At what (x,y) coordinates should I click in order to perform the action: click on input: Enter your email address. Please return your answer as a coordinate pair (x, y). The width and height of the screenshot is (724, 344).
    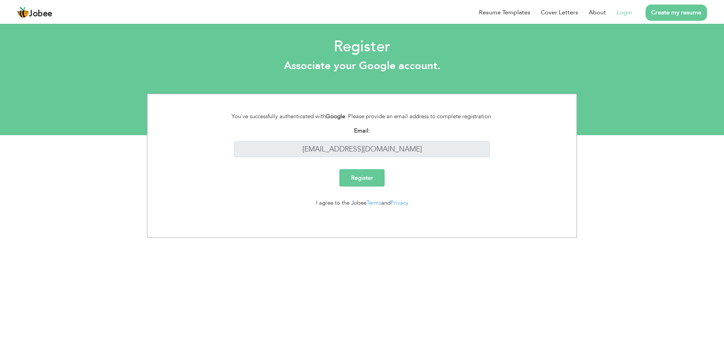
    Looking at the image, I should click on (362, 149).